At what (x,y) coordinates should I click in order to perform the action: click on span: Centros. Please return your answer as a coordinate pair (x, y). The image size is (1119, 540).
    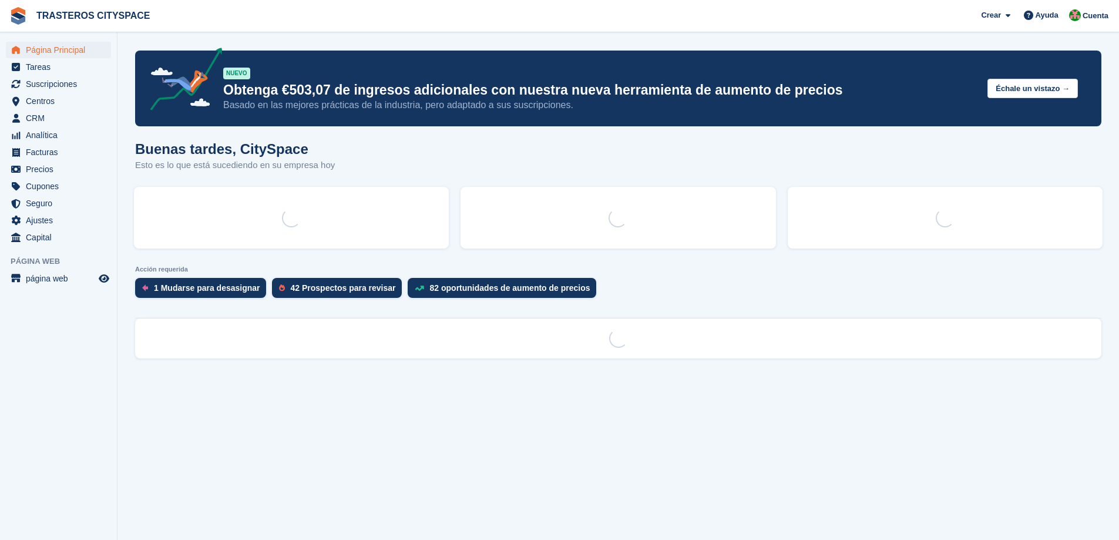
    Looking at the image, I should click on (61, 101).